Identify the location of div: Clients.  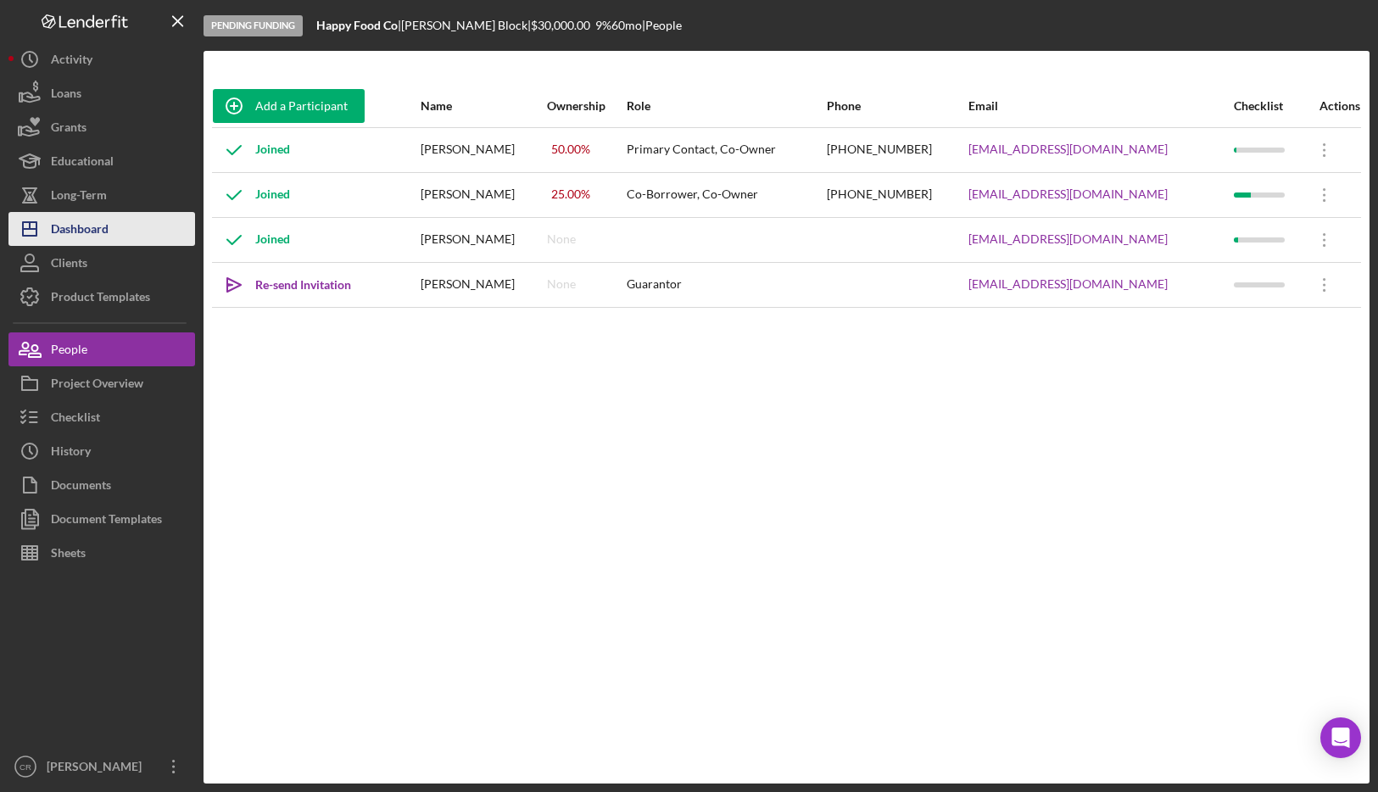
(69, 265).